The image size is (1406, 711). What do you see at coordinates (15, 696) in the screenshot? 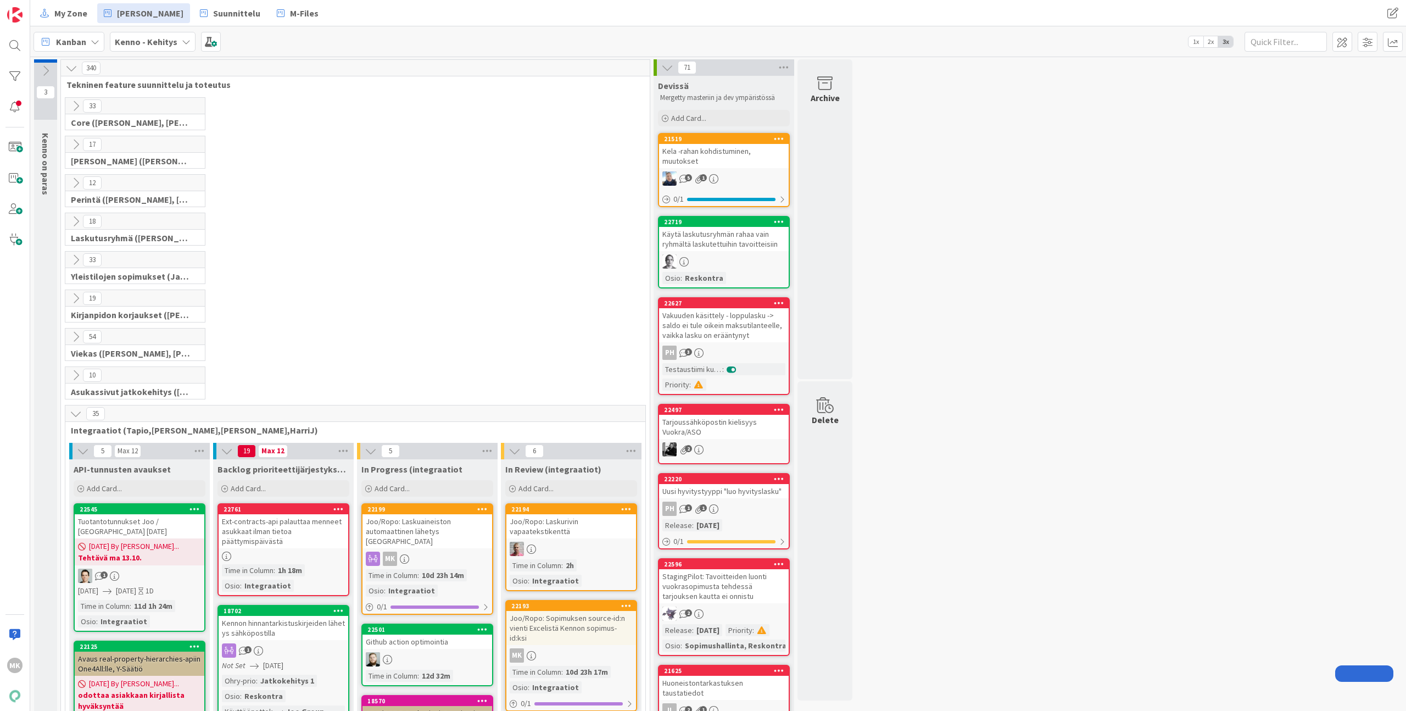
I see `img: avatar` at bounding box center [15, 696].